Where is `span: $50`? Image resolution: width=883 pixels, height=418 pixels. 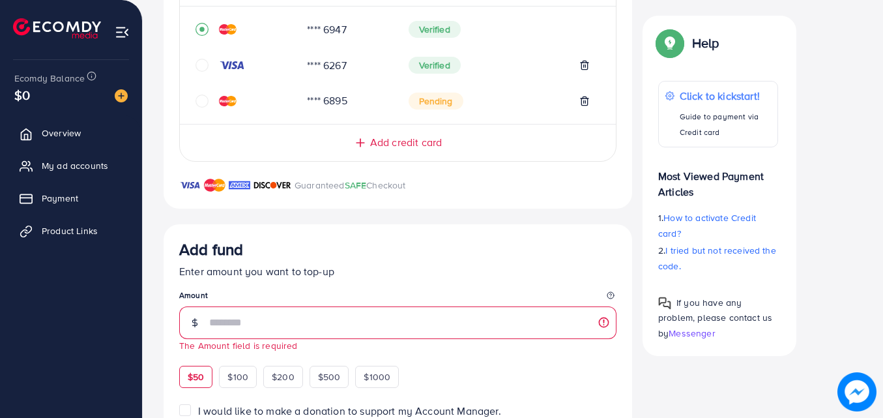 span: $50 is located at coordinates (196, 377).